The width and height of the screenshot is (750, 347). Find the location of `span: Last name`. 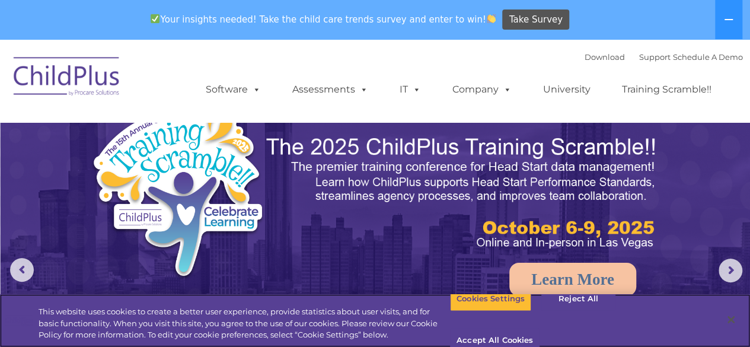

span: Last name is located at coordinates (183, 82).